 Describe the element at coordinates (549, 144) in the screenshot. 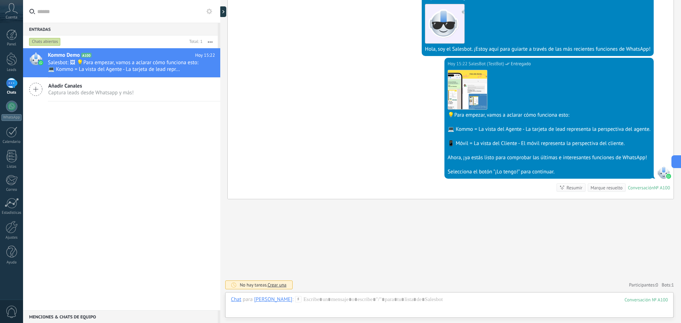

I see `div: 📱 Móvil = La vista del Cliente - El móvil representa la perspectiva del cliente.` at that location.